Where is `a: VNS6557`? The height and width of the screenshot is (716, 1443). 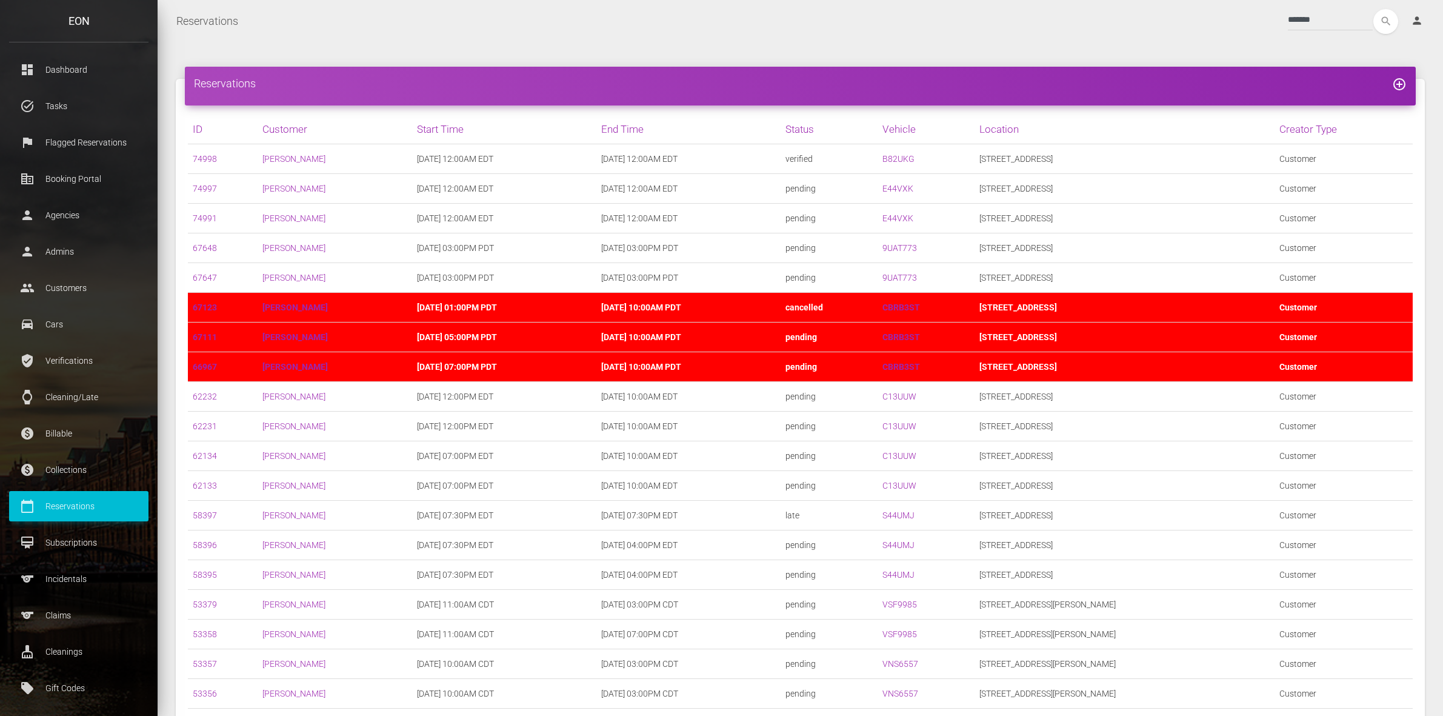
a: VNS6557 is located at coordinates (900, 693).